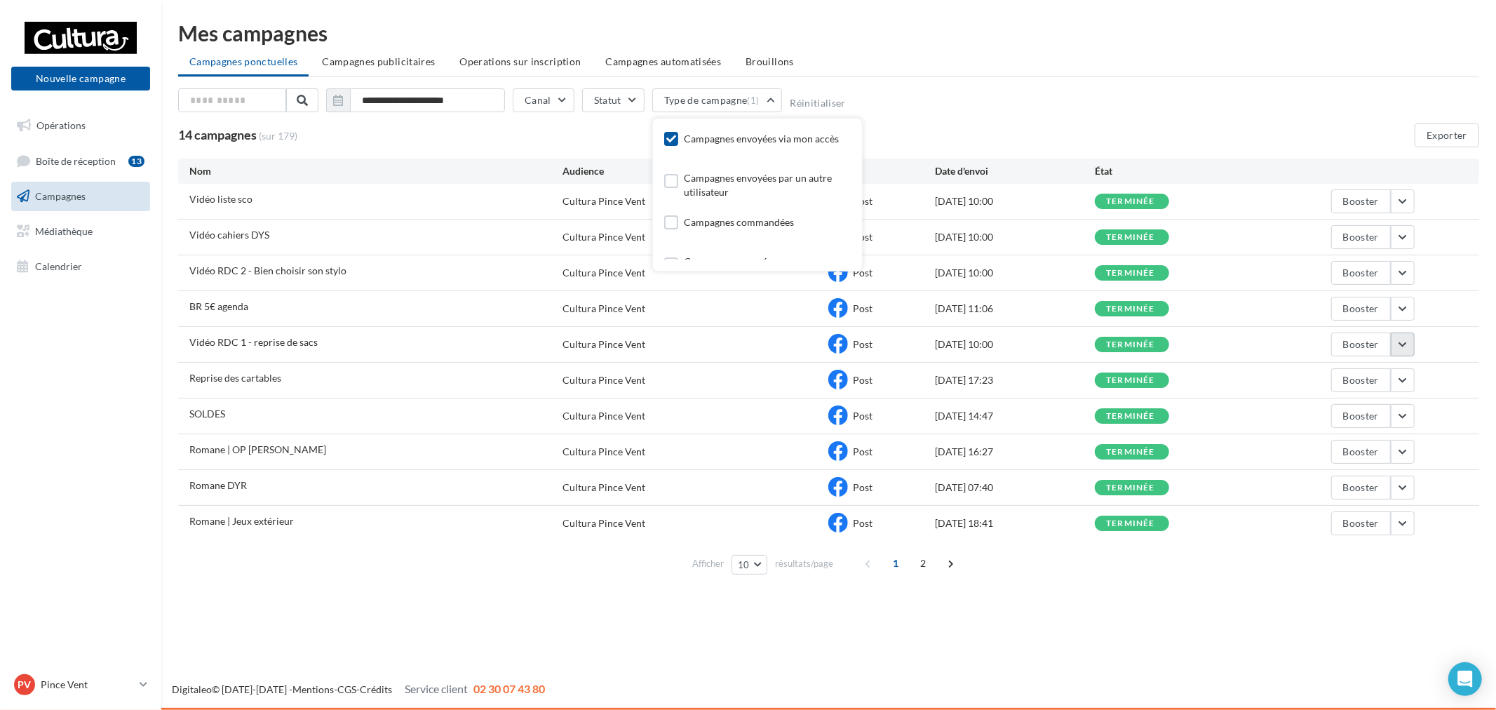  What do you see at coordinates (1175, 171) in the screenshot?
I see `div: État` at bounding box center [1175, 171].